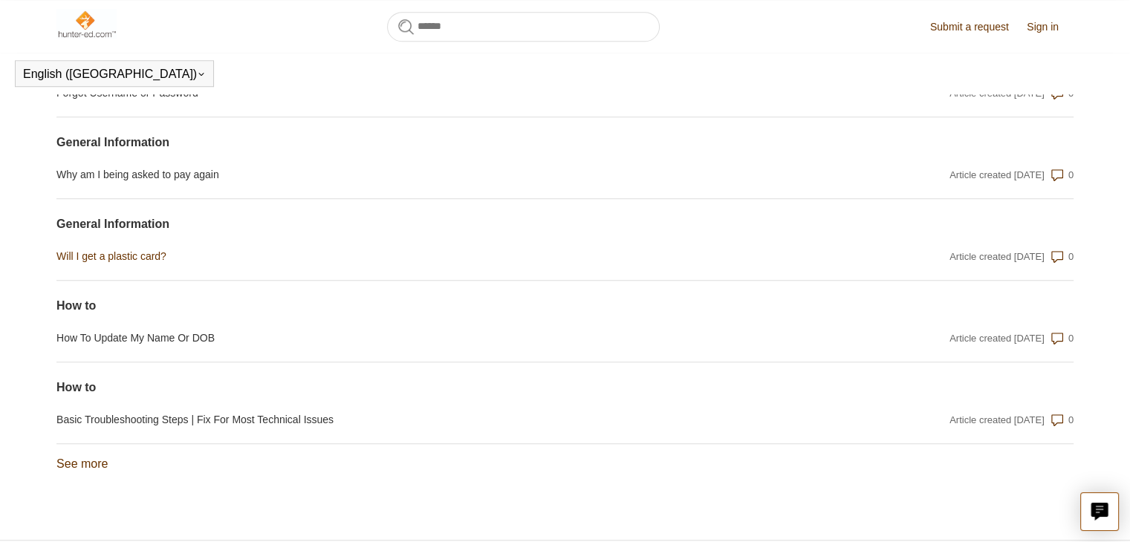 The width and height of the screenshot is (1130, 542). I want to click on a: Sign in, so click(1049, 27).